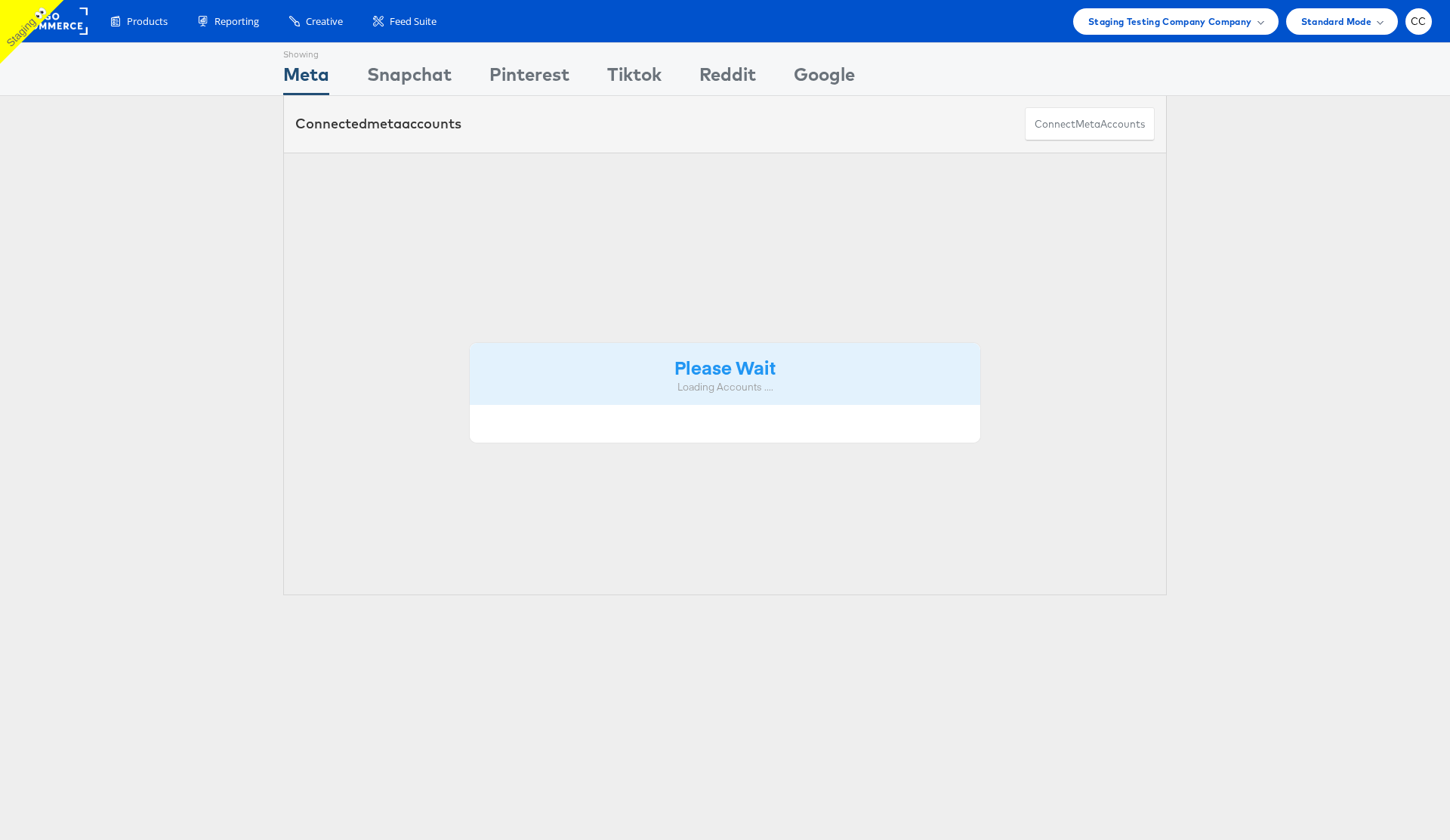 This screenshot has height=840, width=1450. I want to click on div: Meta, so click(306, 78).